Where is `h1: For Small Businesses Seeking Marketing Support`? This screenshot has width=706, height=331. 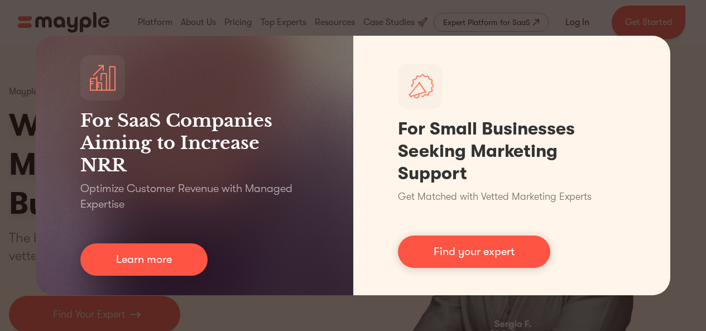
h1: For Small Businesses Seeking Marketing Support is located at coordinates (511, 151).